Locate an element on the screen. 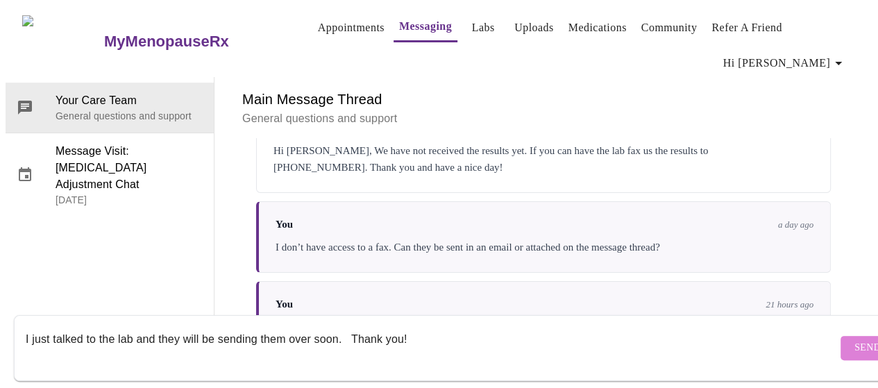 The width and height of the screenshot is (878, 388). button: Refer a Friend is located at coordinates (747, 28).